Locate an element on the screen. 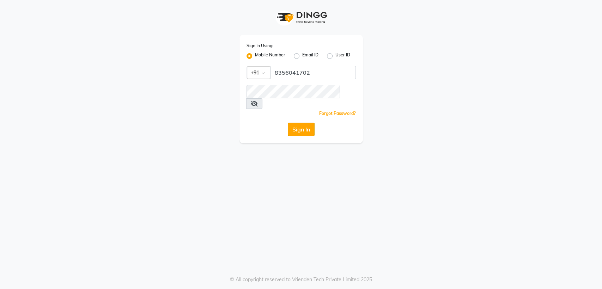 Image resolution: width=602 pixels, height=289 pixels. a: Forgot Password? is located at coordinates (337, 113).